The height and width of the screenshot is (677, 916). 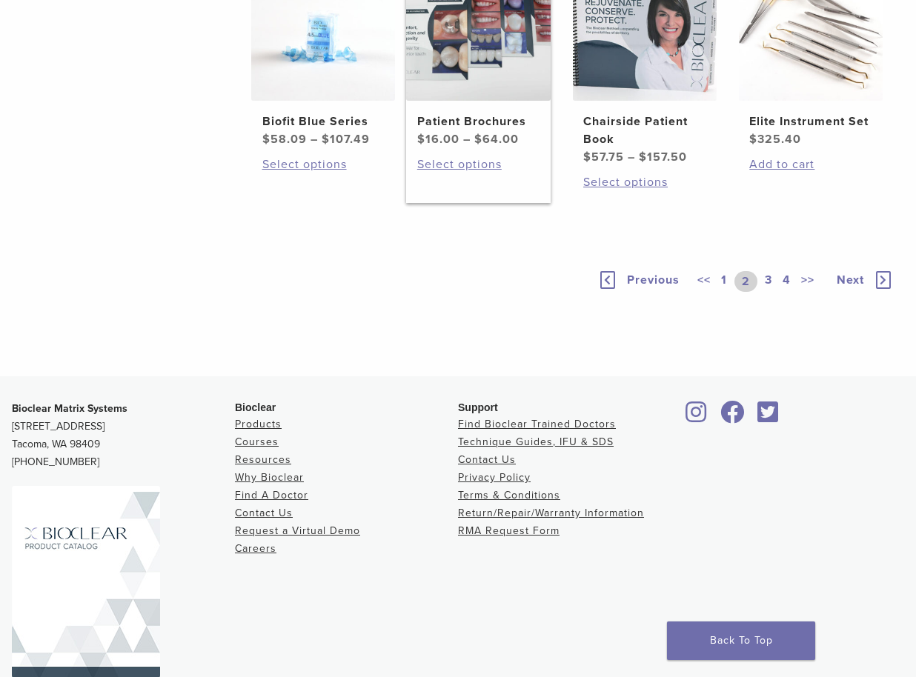 What do you see at coordinates (775, 139) in the screenshot?
I see `bdi: 325.40` at bounding box center [775, 139].